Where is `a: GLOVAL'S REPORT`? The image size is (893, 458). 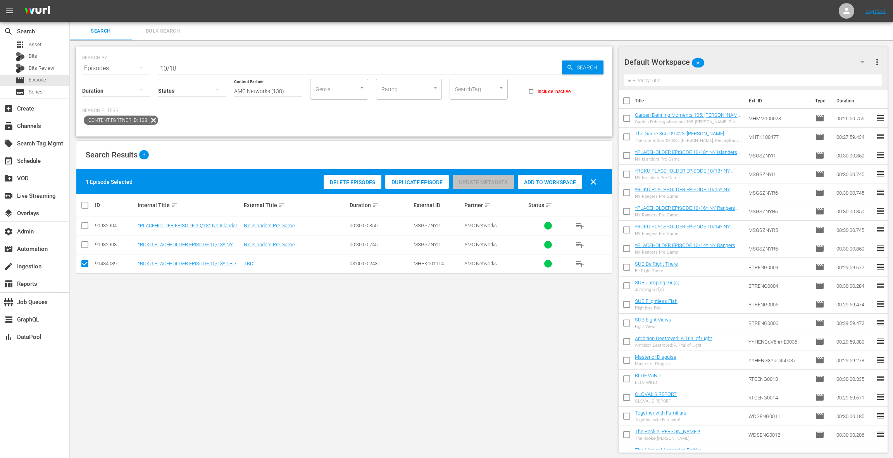 a: GLOVAL'S REPORT is located at coordinates (656, 394).